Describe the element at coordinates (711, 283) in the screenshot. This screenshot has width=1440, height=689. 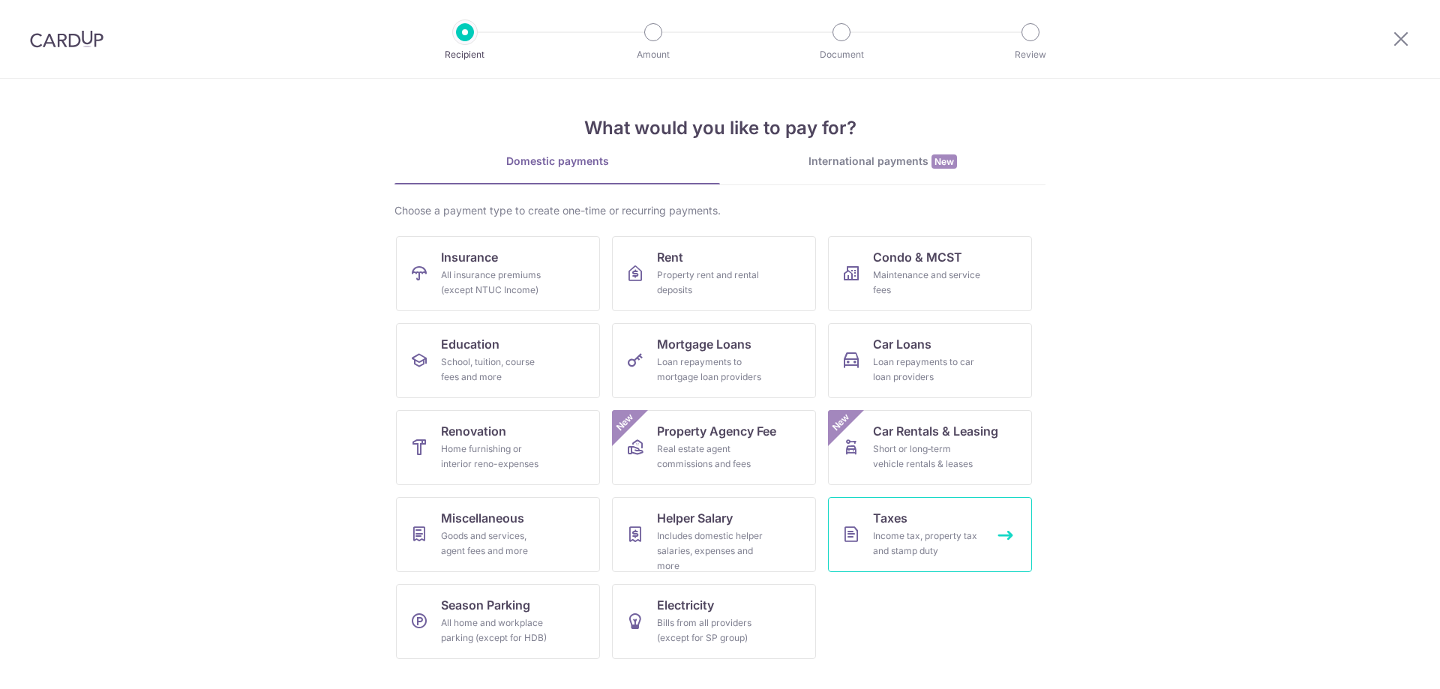
I see `div: Property rent and rental deposits` at that location.